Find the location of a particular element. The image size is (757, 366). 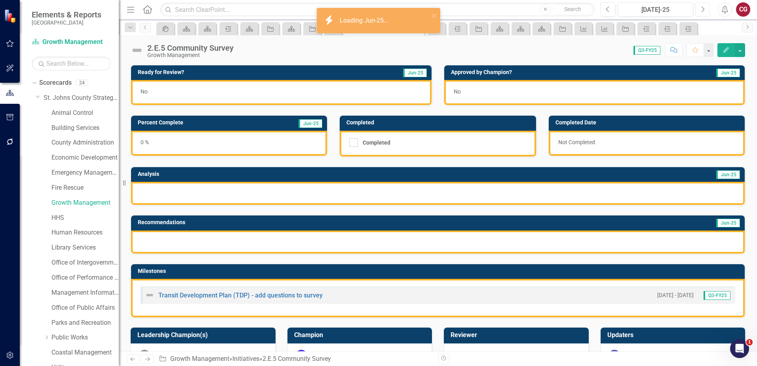

button: close is located at coordinates (434, 15).